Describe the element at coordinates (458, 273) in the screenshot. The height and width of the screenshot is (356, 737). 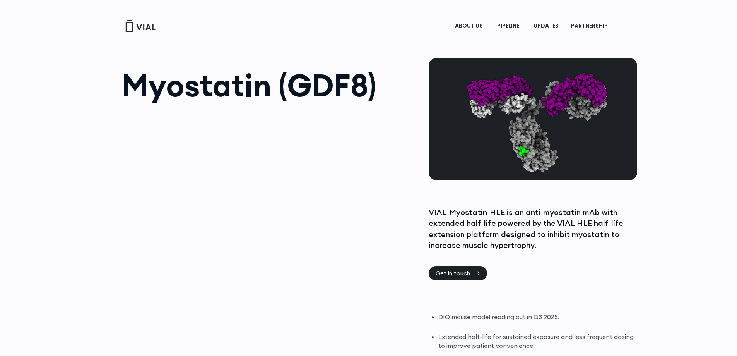
I see `a: Get in touch` at that location.